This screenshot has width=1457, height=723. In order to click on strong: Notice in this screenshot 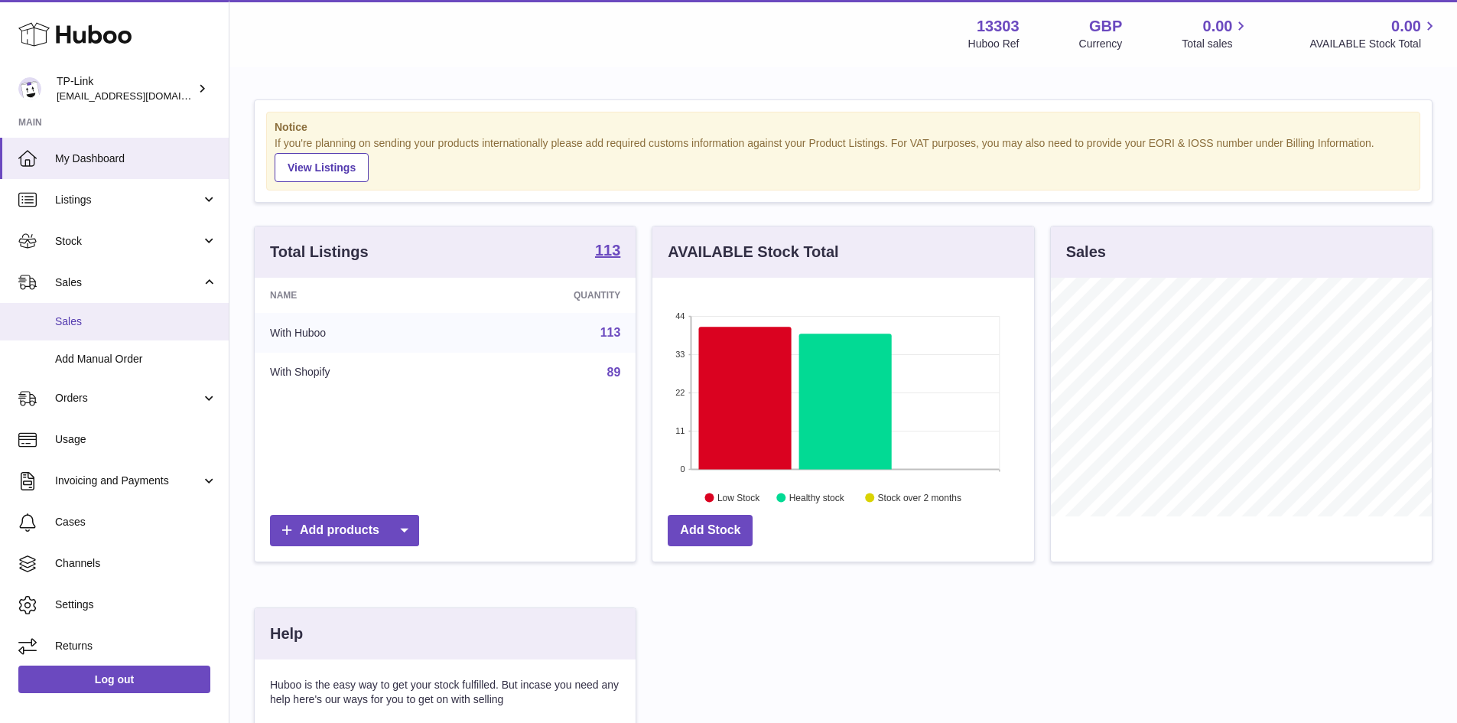, I will do `click(843, 127)`.